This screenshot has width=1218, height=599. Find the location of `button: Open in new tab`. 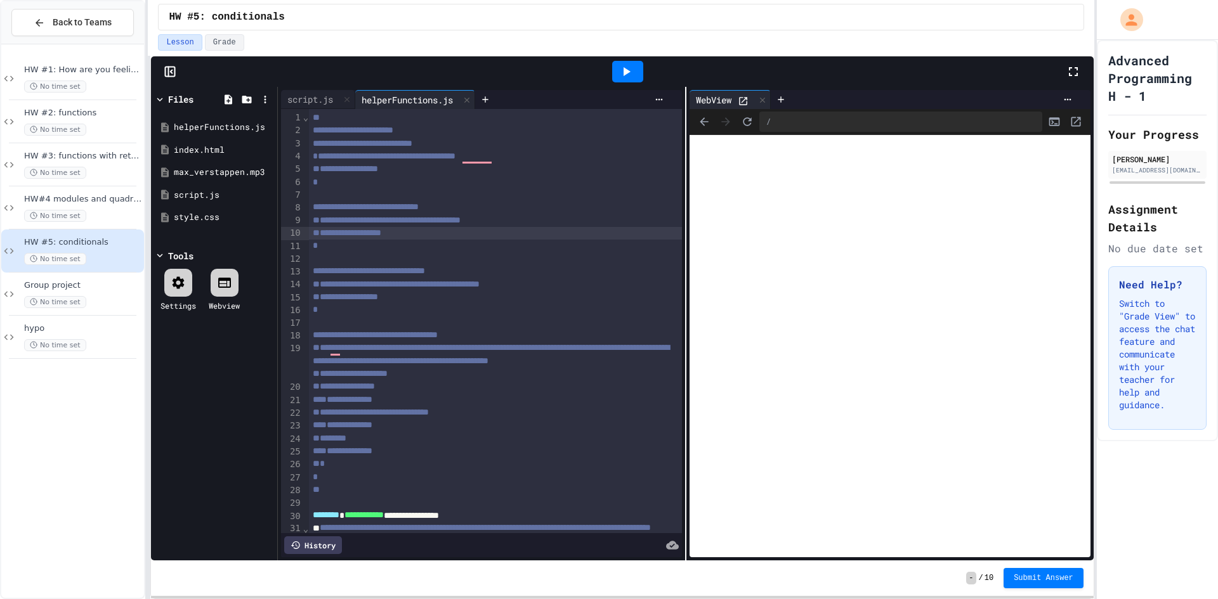

button: Open in new tab is located at coordinates (1076, 122).